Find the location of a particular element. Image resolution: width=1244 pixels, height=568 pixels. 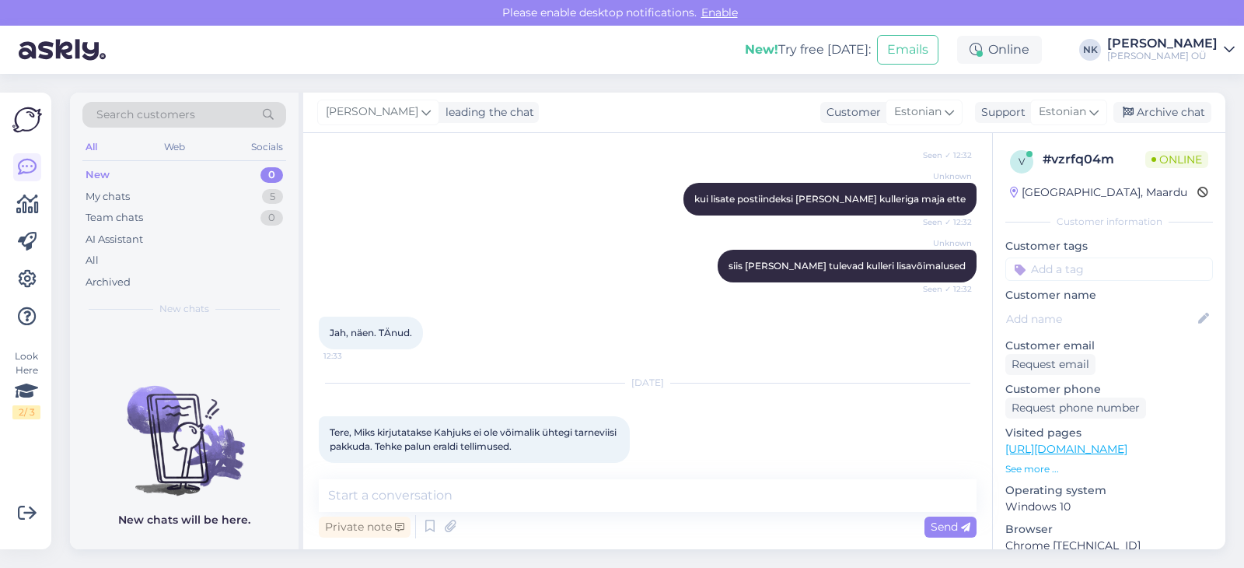

div: My chats is located at coordinates (107, 197).